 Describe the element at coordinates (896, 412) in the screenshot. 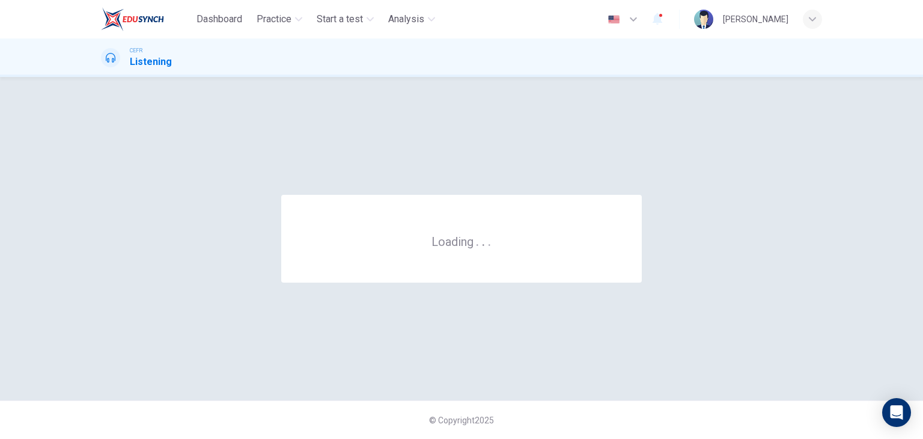

I see `div: Open Intercom Messenger` at that location.